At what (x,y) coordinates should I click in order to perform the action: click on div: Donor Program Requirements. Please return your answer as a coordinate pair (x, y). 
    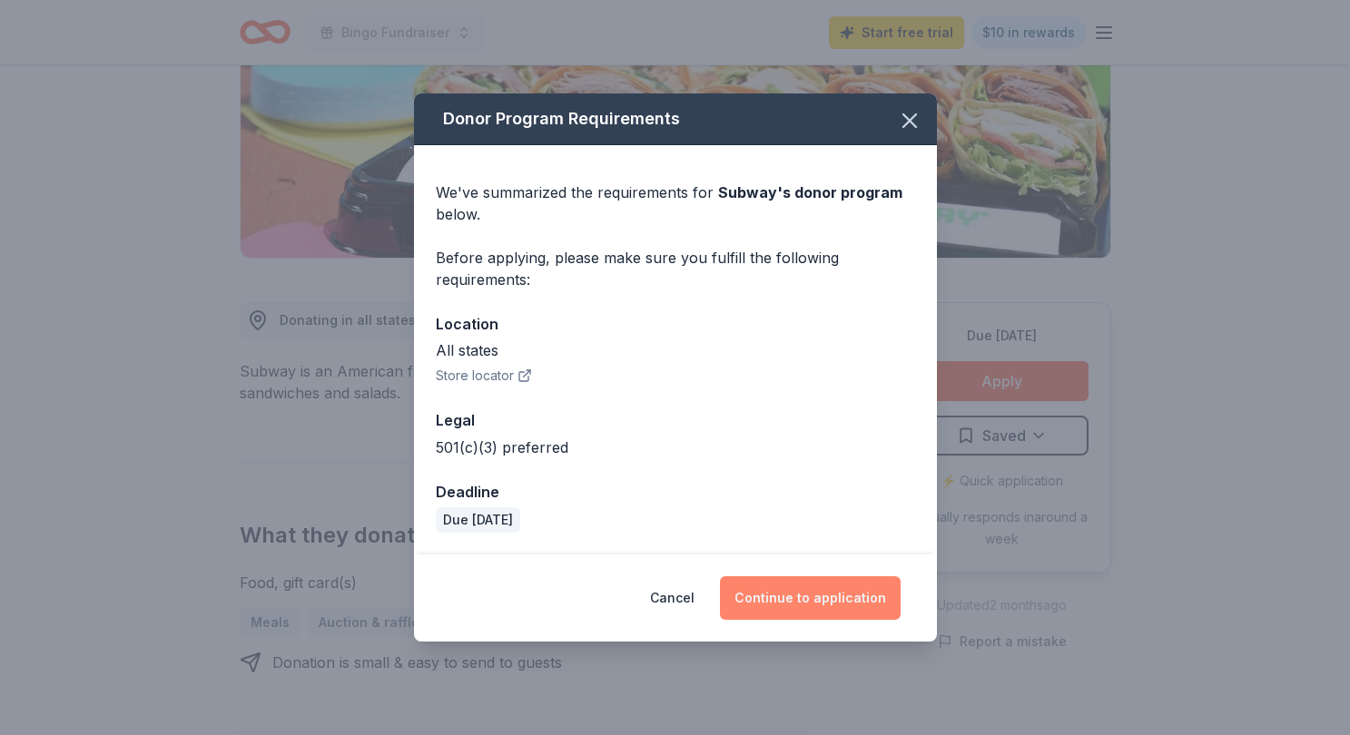
    Looking at the image, I should click on (676, 119).